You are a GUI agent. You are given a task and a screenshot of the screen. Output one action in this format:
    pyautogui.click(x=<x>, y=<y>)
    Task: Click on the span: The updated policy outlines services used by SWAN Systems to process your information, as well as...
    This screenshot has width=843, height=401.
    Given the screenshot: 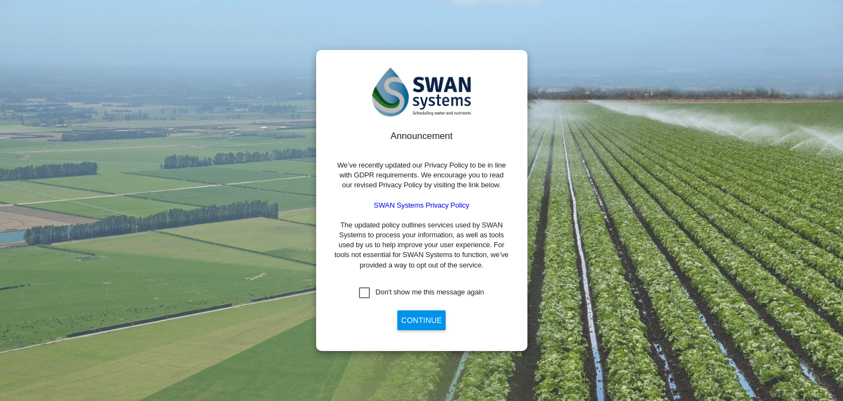 What is the action you would take?
    pyautogui.click(x=422, y=245)
    